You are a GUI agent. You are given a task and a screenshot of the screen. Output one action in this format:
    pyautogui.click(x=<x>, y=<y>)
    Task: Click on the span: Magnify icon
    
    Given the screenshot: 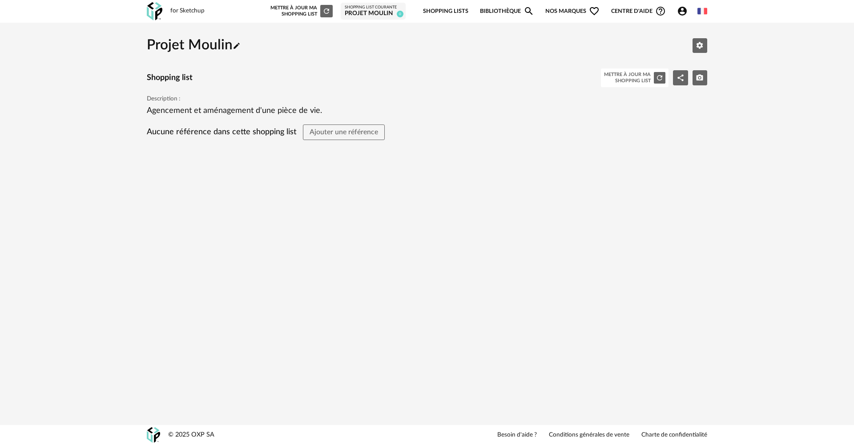 What is the action you would take?
    pyautogui.click(x=529, y=11)
    